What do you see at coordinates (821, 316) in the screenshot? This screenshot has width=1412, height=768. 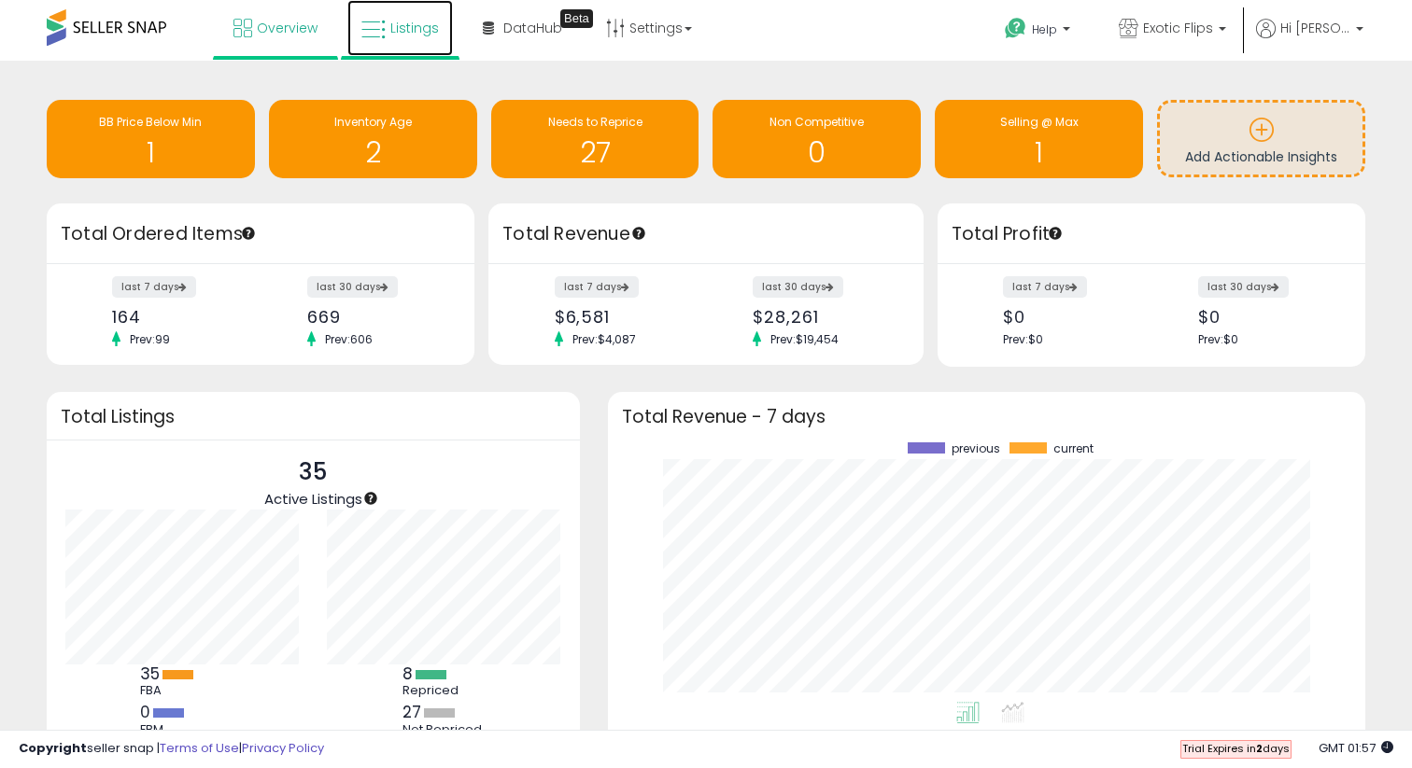 I see `div: $28,261` at bounding box center [821, 316].